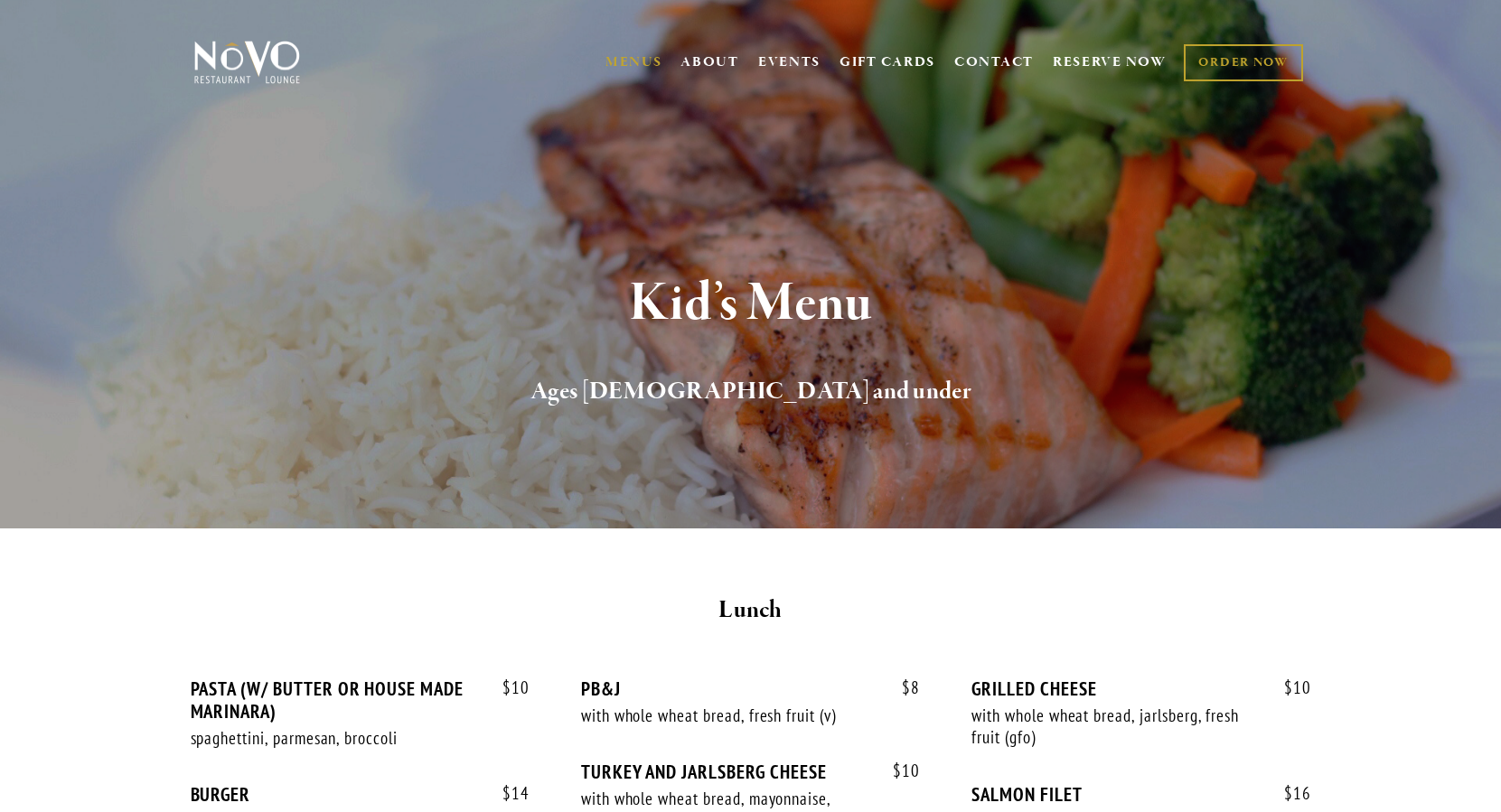 The width and height of the screenshot is (1501, 812). Describe the element at coordinates (750, 688) in the screenshot. I see `div: PB&J` at that location.